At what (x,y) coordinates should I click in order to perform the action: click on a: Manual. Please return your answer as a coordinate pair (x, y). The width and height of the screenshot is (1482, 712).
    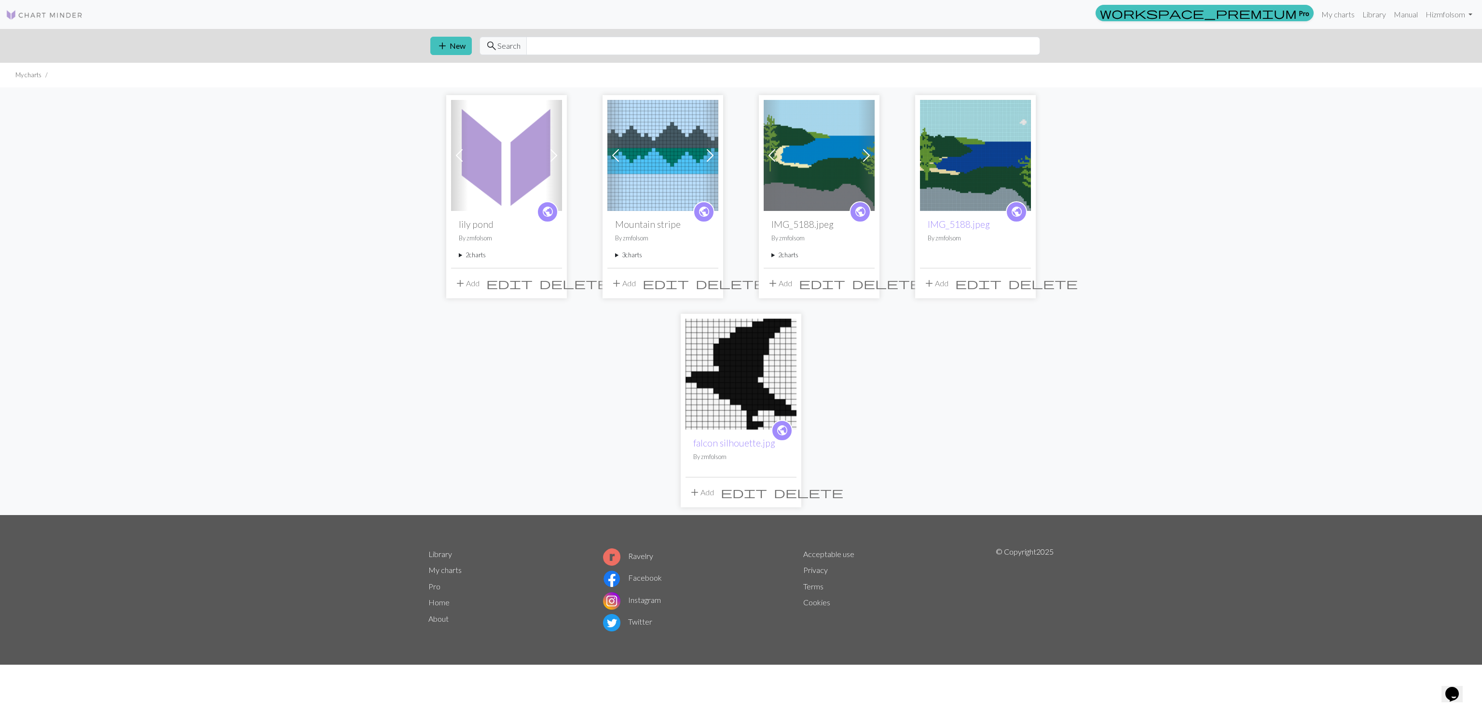
    Looking at the image, I should click on (1406, 14).